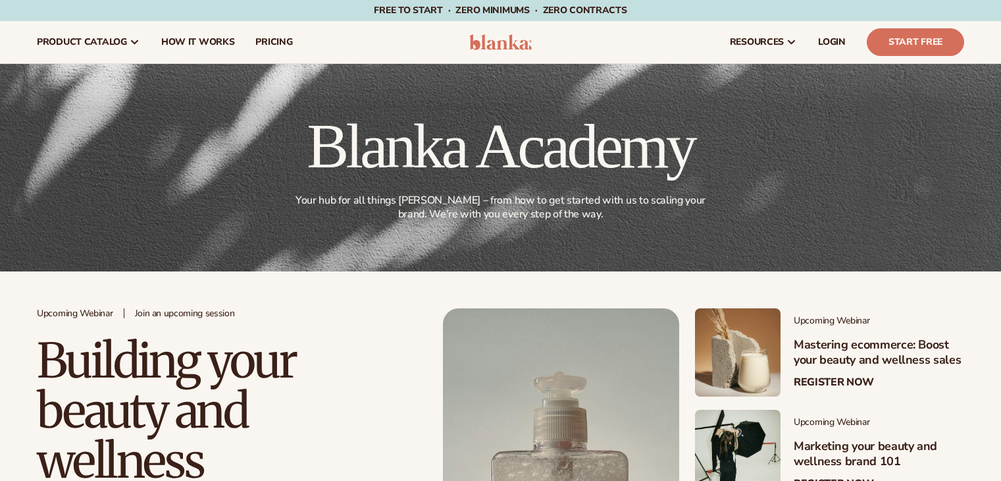 Image resolution: width=1001 pixels, height=481 pixels. What do you see at coordinates (916, 42) in the screenshot?
I see `a: Start Free` at bounding box center [916, 42].